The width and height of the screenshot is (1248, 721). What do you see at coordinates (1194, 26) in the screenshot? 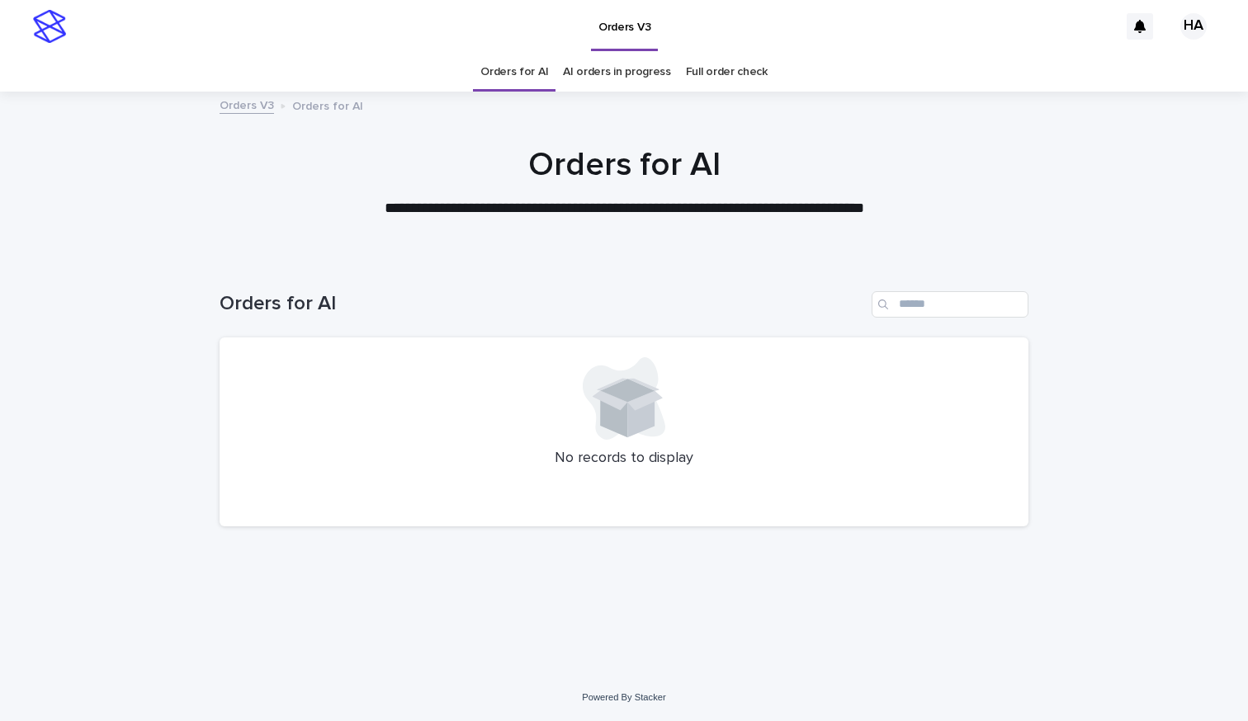
I see `div: HA` at bounding box center [1194, 26].